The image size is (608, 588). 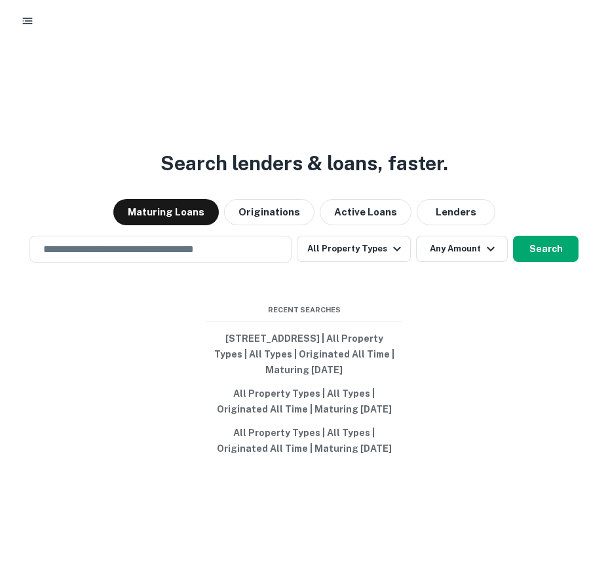 What do you see at coordinates (166, 212) in the screenshot?
I see `button: Maturing Loans` at bounding box center [166, 212].